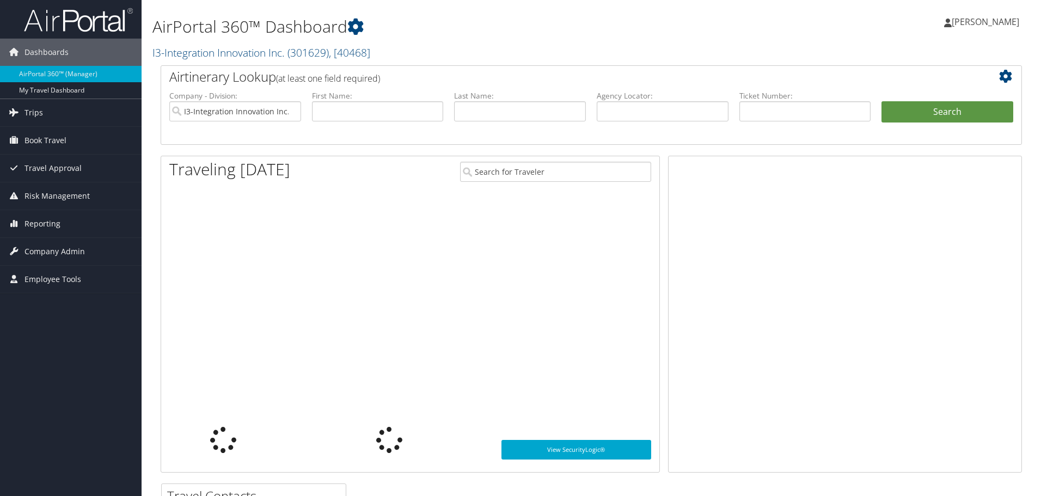  Describe the element at coordinates (53, 168) in the screenshot. I see `span: Travel Approval` at that location.